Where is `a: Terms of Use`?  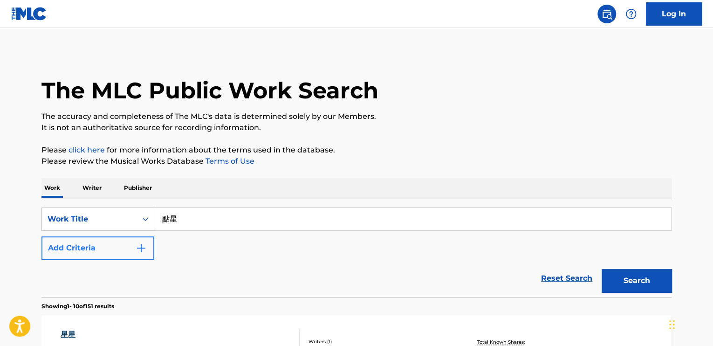 a: Terms of Use is located at coordinates (229, 161).